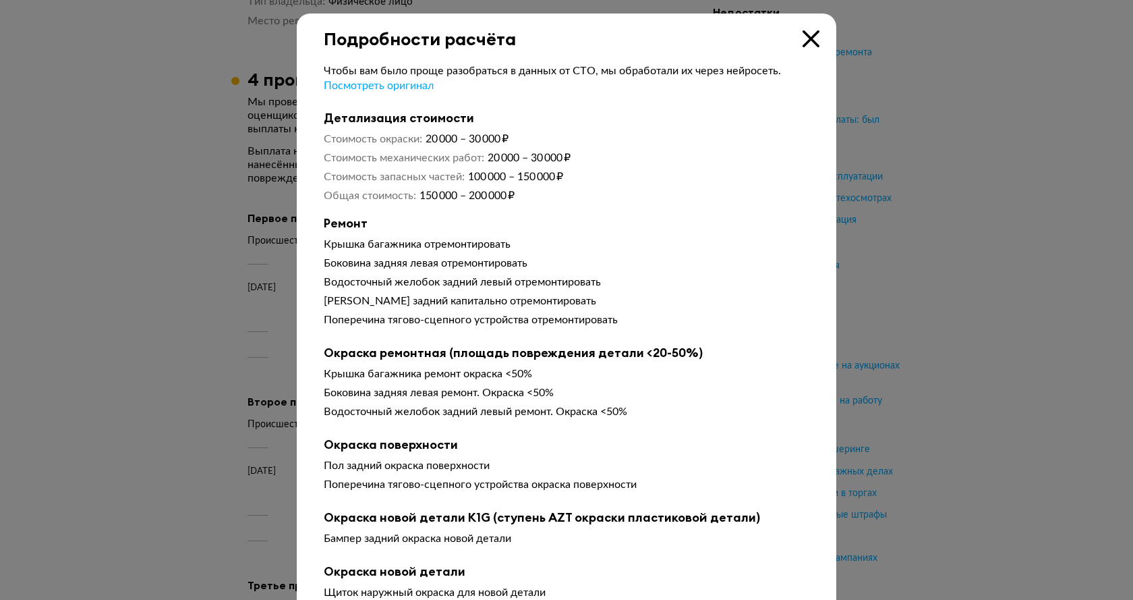 The width and height of the screenshot is (1133, 600). I want to click on div: Бампер задний окраска новой детали, so click(566, 538).